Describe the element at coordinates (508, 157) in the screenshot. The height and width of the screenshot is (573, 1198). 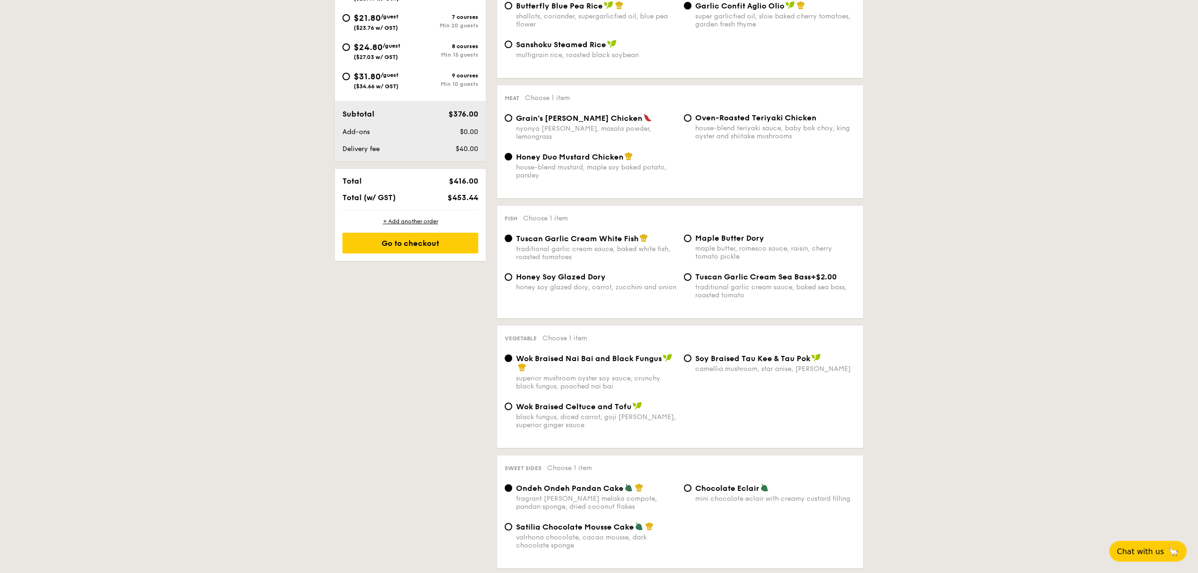
I see `input: Honey Duo Mustard Chickenhouse-blend mustard, maple soy baked potato, parsley` at that location.